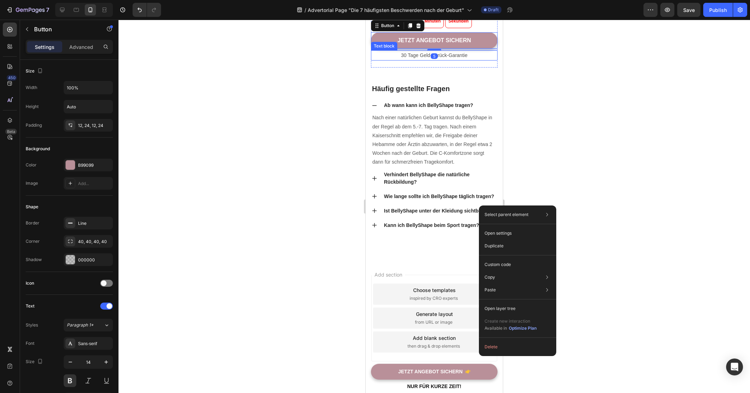 The width and height of the screenshot is (750, 393). I want to click on div: Line, so click(95, 223).